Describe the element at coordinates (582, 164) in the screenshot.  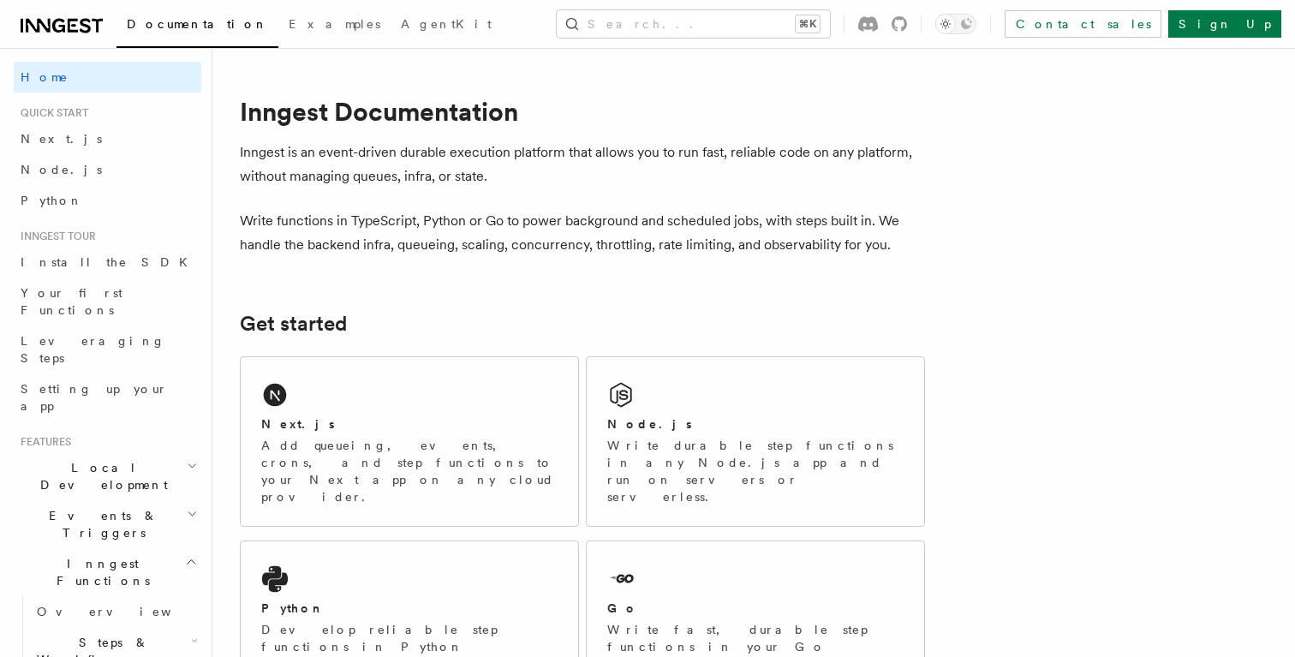
I see `p: Inngest is an event-driven durable execution platform that allows you to run fast, reliable code ...` at that location.